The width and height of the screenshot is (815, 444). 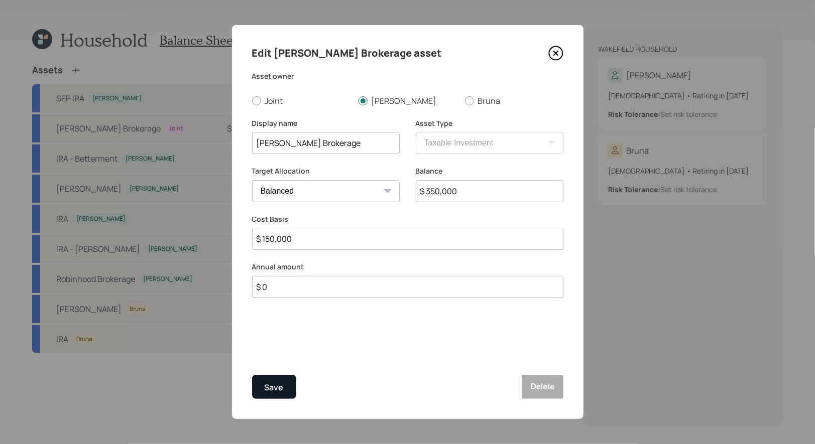 I want to click on label: Balance, so click(x=489, y=171).